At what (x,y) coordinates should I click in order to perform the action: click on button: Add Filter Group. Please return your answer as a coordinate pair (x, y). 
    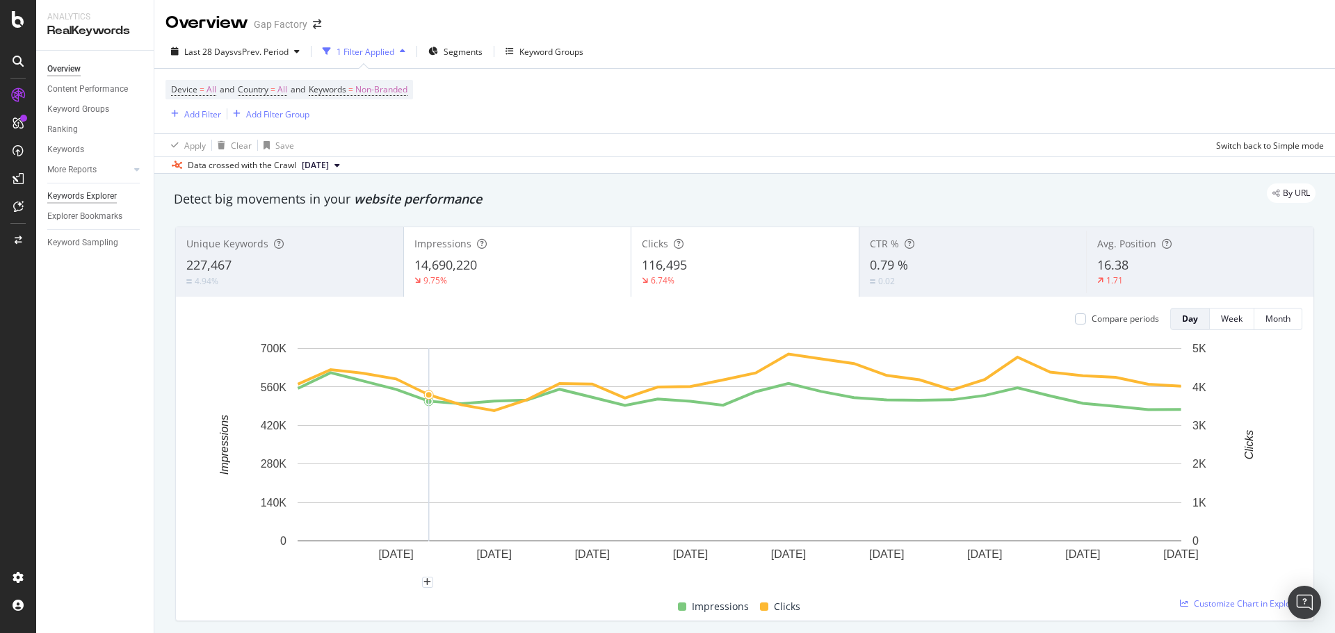
    Looking at the image, I should click on (268, 114).